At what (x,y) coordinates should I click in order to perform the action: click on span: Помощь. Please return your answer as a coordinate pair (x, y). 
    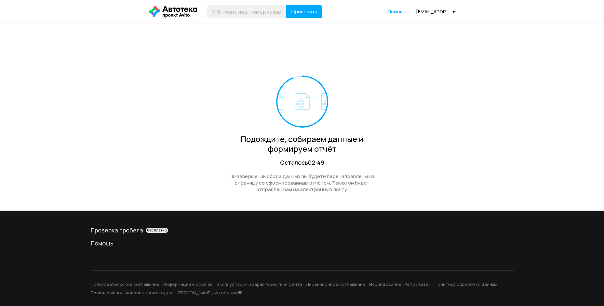
    Looking at the image, I should click on (397, 11).